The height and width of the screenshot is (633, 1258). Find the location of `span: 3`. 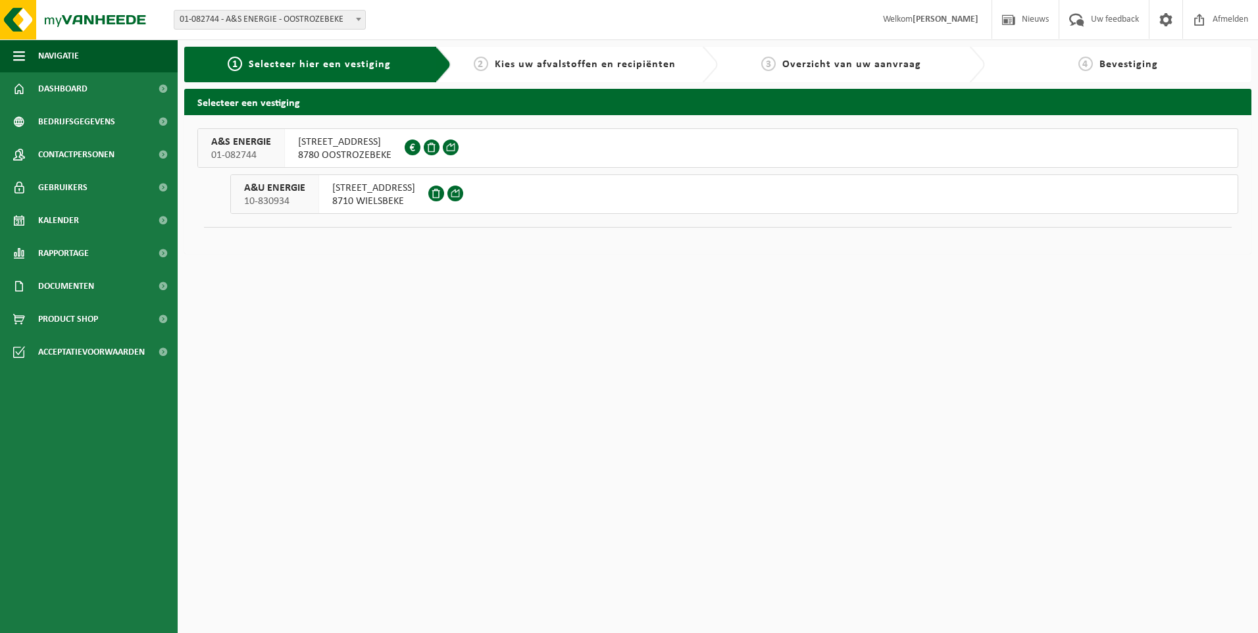

span: 3 is located at coordinates (769, 64).